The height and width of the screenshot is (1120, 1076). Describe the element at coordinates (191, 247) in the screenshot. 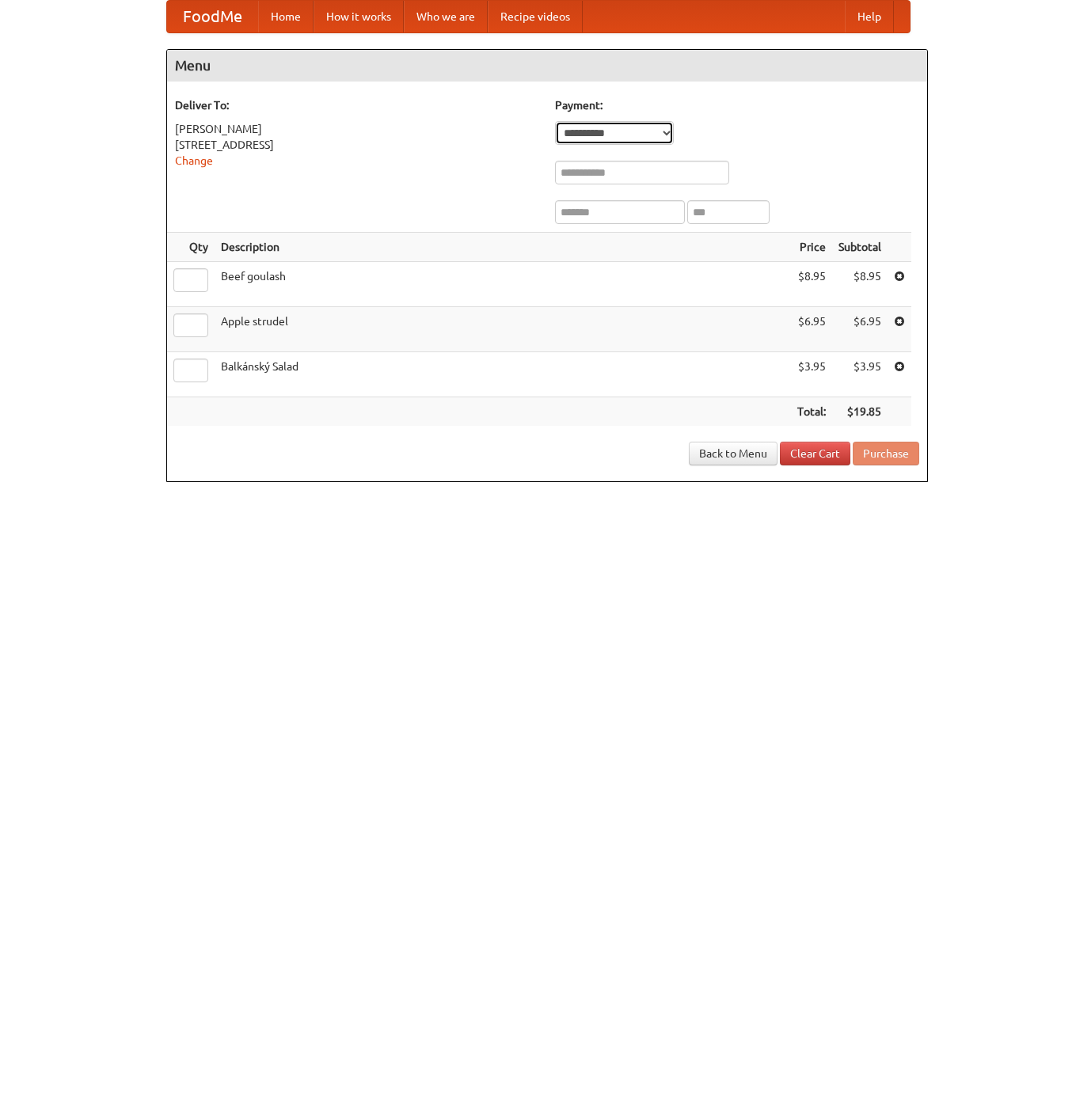

I see `th: Qty` at that location.